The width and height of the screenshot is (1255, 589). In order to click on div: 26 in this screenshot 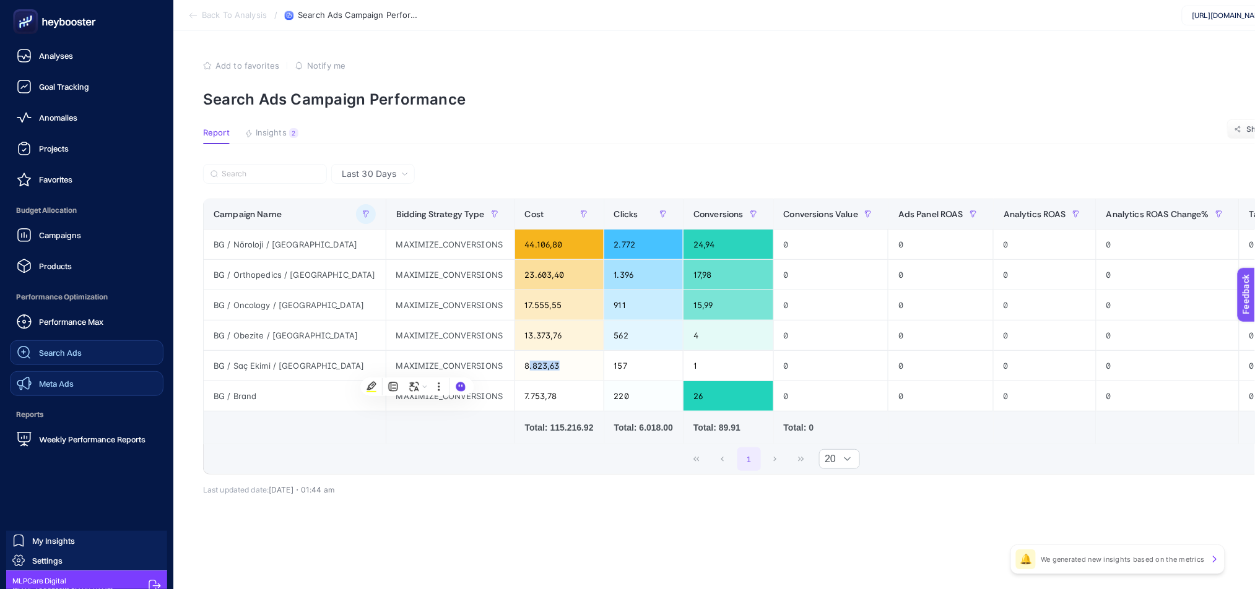, I will do `click(728, 396)`.